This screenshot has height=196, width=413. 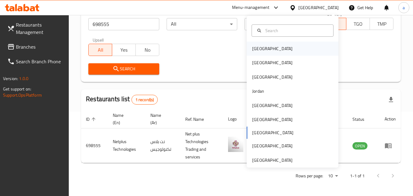 I want to click on span: Name (Ar), so click(x=162, y=119).